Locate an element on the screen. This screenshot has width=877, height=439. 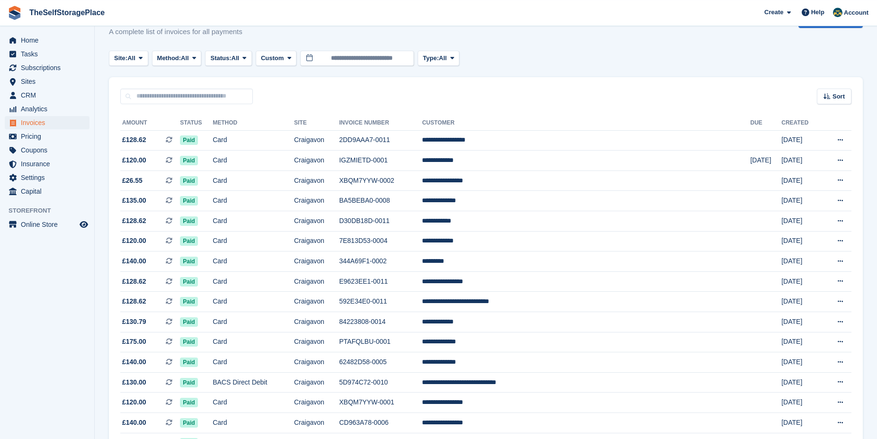
span: £175.00 is located at coordinates (134, 341).